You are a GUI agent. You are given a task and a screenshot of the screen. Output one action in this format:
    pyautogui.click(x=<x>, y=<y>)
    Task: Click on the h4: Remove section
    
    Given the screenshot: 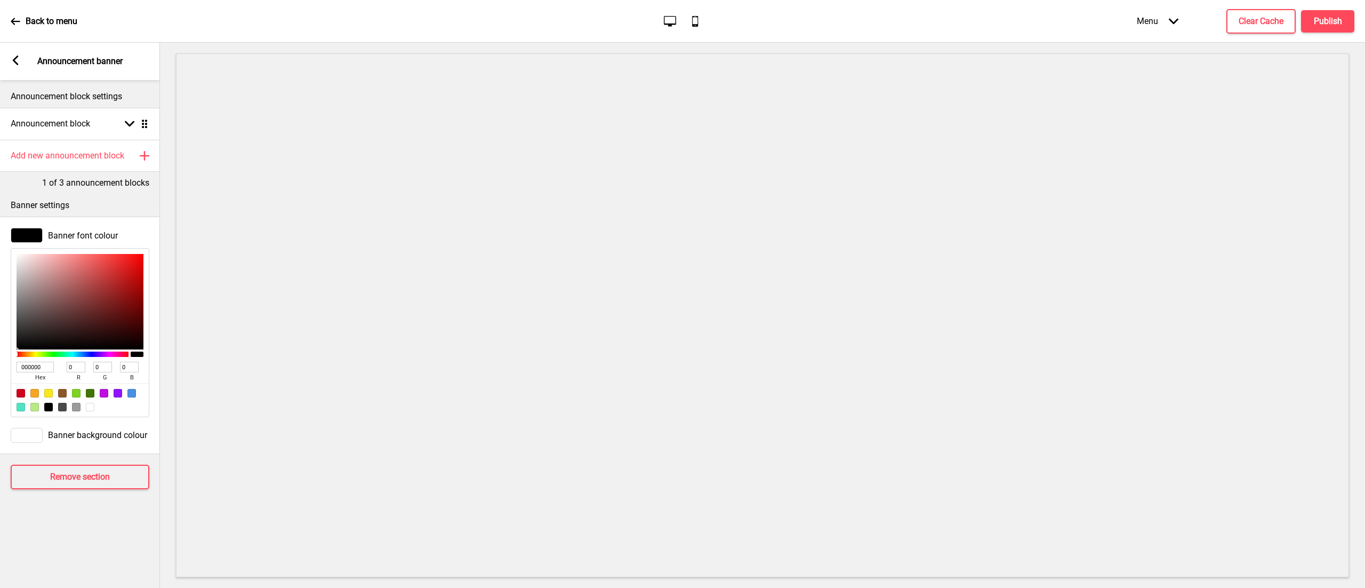 What is the action you would take?
    pyautogui.click(x=80, y=477)
    